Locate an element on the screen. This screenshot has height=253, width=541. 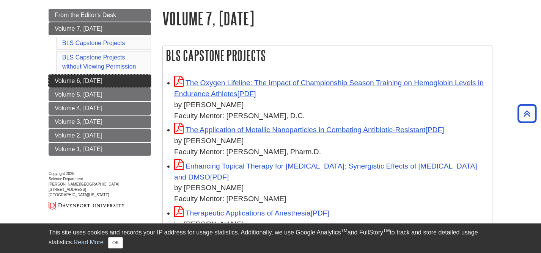
a: Read More is located at coordinates (88, 242).